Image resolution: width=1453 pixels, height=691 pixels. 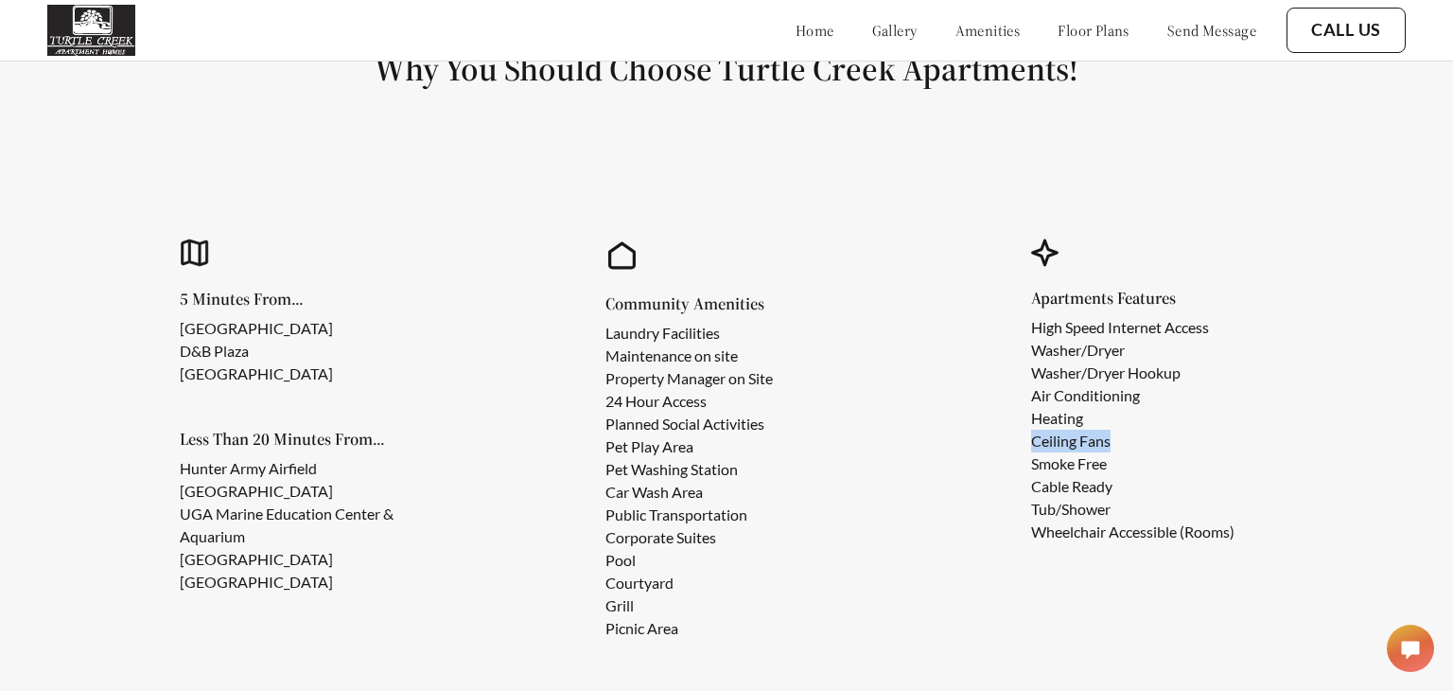 What do you see at coordinates (689, 447) in the screenshot?
I see `li: Pet Play Area` at bounding box center [689, 447].